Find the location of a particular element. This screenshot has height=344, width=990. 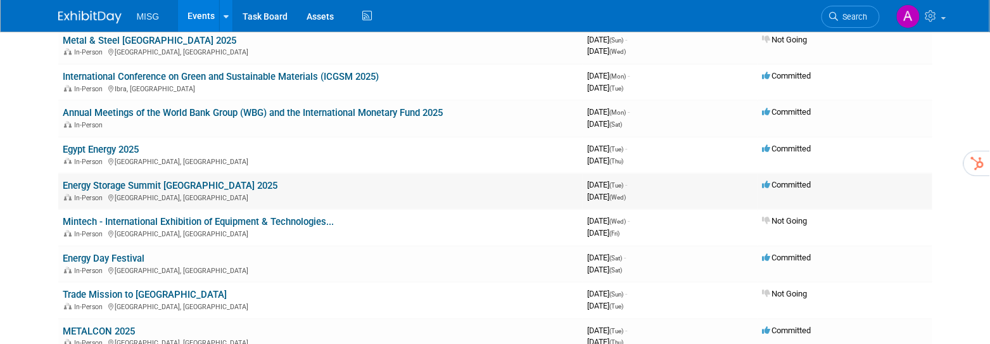

a: Search is located at coordinates (851, 16).